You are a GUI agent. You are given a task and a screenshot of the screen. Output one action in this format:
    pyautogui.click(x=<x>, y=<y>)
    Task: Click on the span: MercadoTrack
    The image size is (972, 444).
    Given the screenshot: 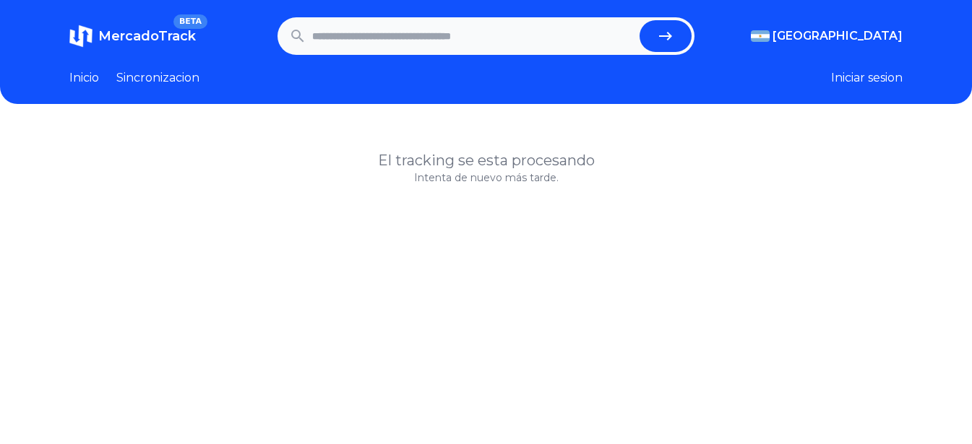 What is the action you would take?
    pyautogui.click(x=147, y=36)
    